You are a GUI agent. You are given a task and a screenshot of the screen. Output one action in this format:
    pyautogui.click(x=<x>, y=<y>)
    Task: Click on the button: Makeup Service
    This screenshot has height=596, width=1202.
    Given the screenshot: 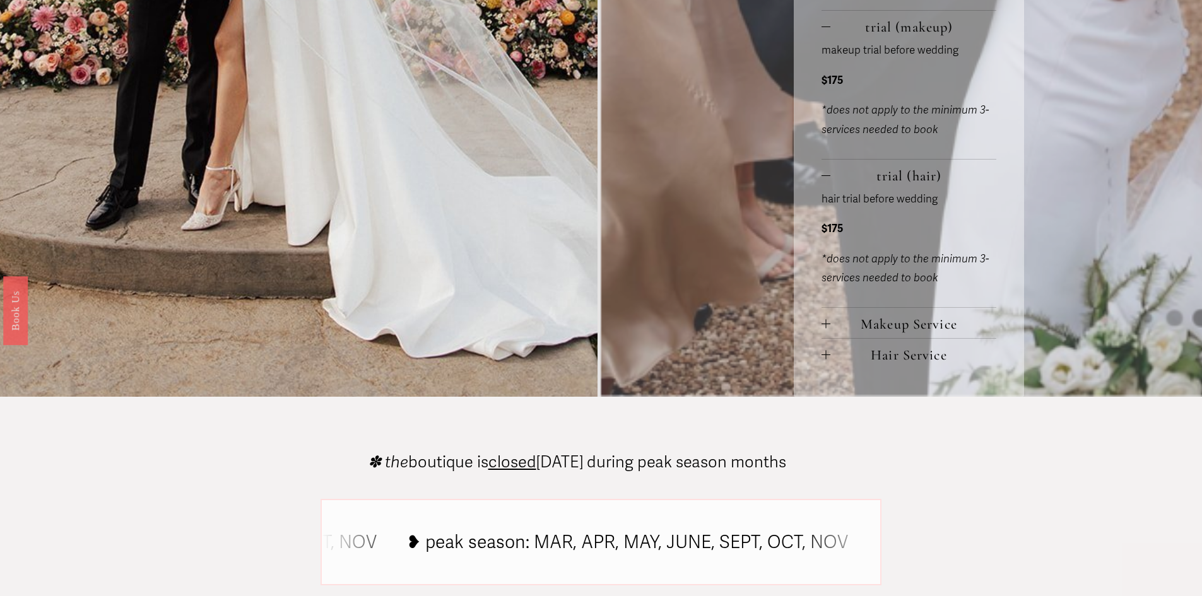 What is the action you would take?
    pyautogui.click(x=908, y=323)
    